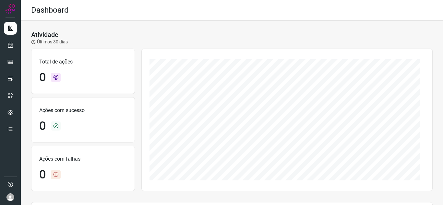 Image resolution: width=443 pixels, height=205 pixels. I want to click on p: Ações com sucesso, so click(83, 110).